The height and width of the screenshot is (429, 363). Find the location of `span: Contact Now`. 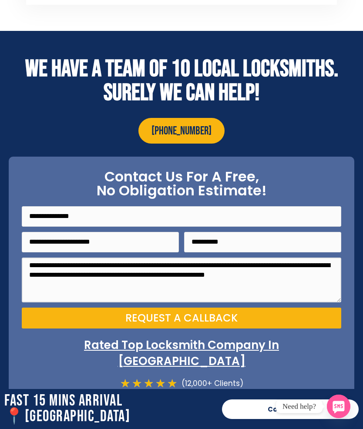

span: Contact Now is located at coordinates (290, 409).